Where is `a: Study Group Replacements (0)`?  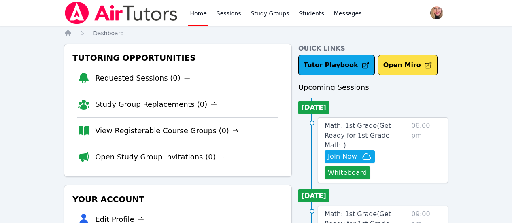
a: Study Group Replacements (0) is located at coordinates (156, 104).